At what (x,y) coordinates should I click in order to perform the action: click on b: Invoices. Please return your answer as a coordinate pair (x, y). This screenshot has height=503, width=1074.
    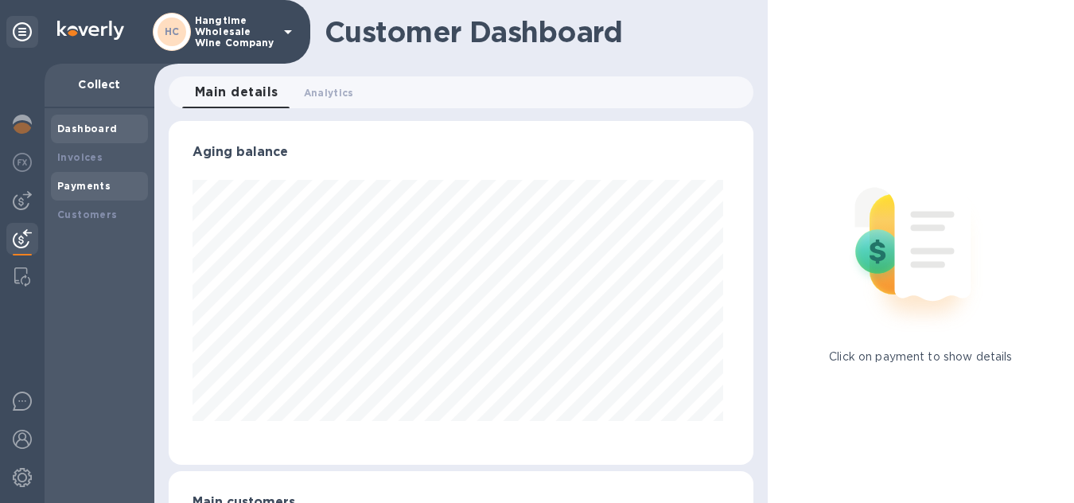
    Looking at the image, I should click on (80, 157).